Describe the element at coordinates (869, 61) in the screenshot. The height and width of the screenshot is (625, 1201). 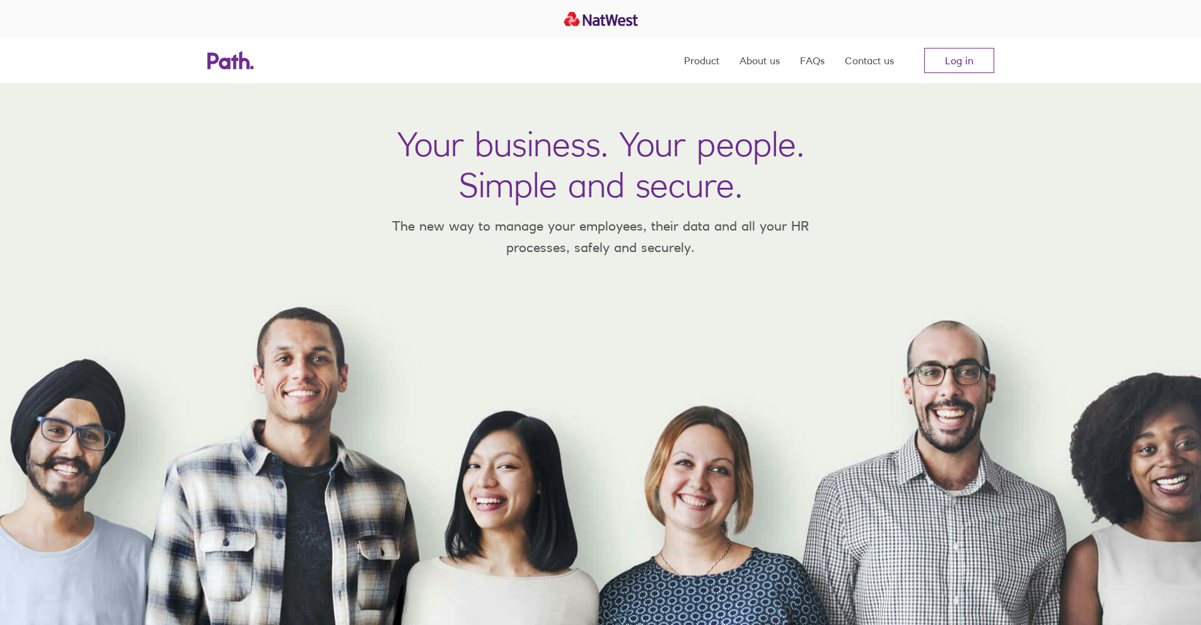
I see `a: Contact us` at that location.